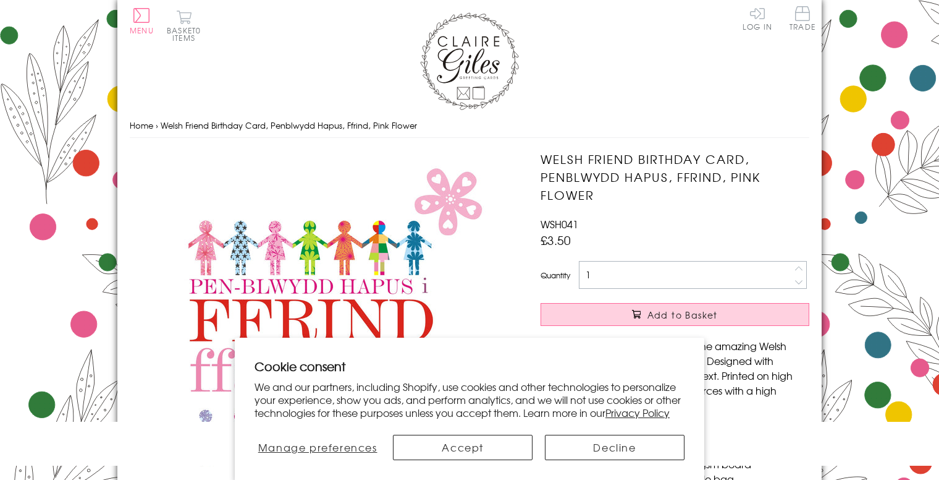 The image size is (939, 480). I want to click on h2: Cookie consent, so click(470, 366).